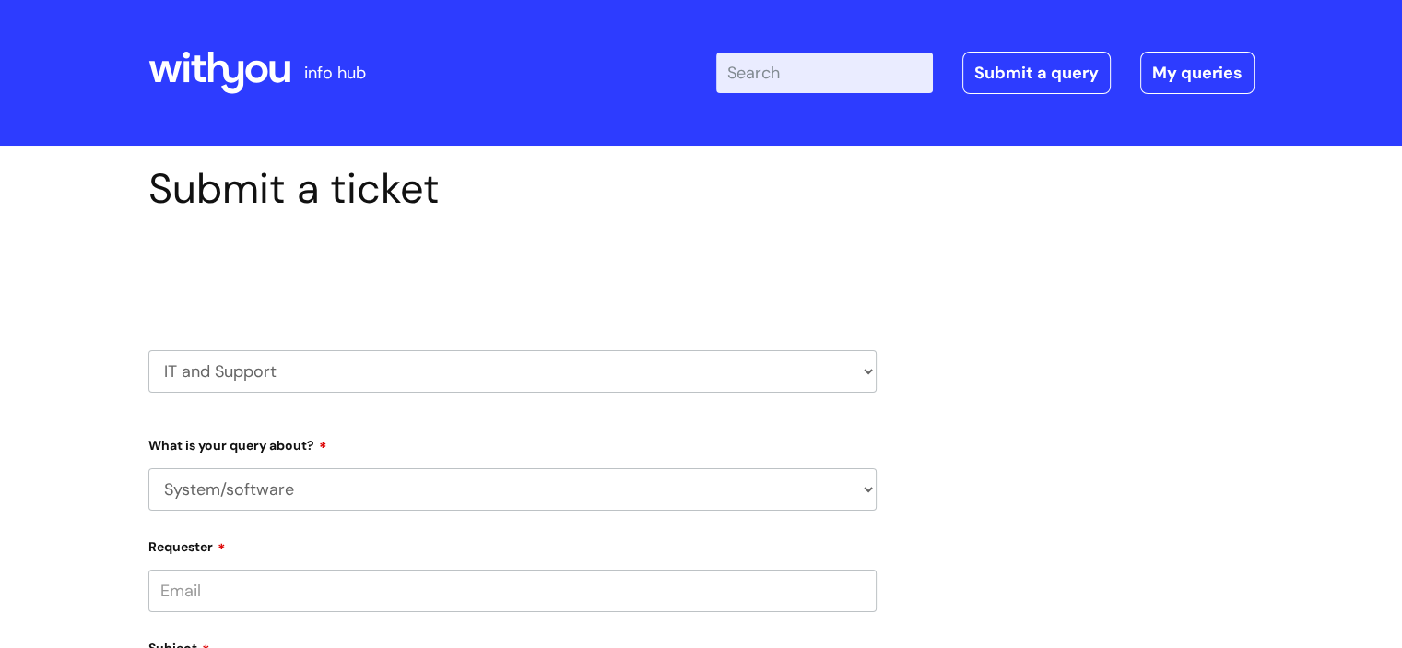  I want to click on label: Requester, so click(513, 544).